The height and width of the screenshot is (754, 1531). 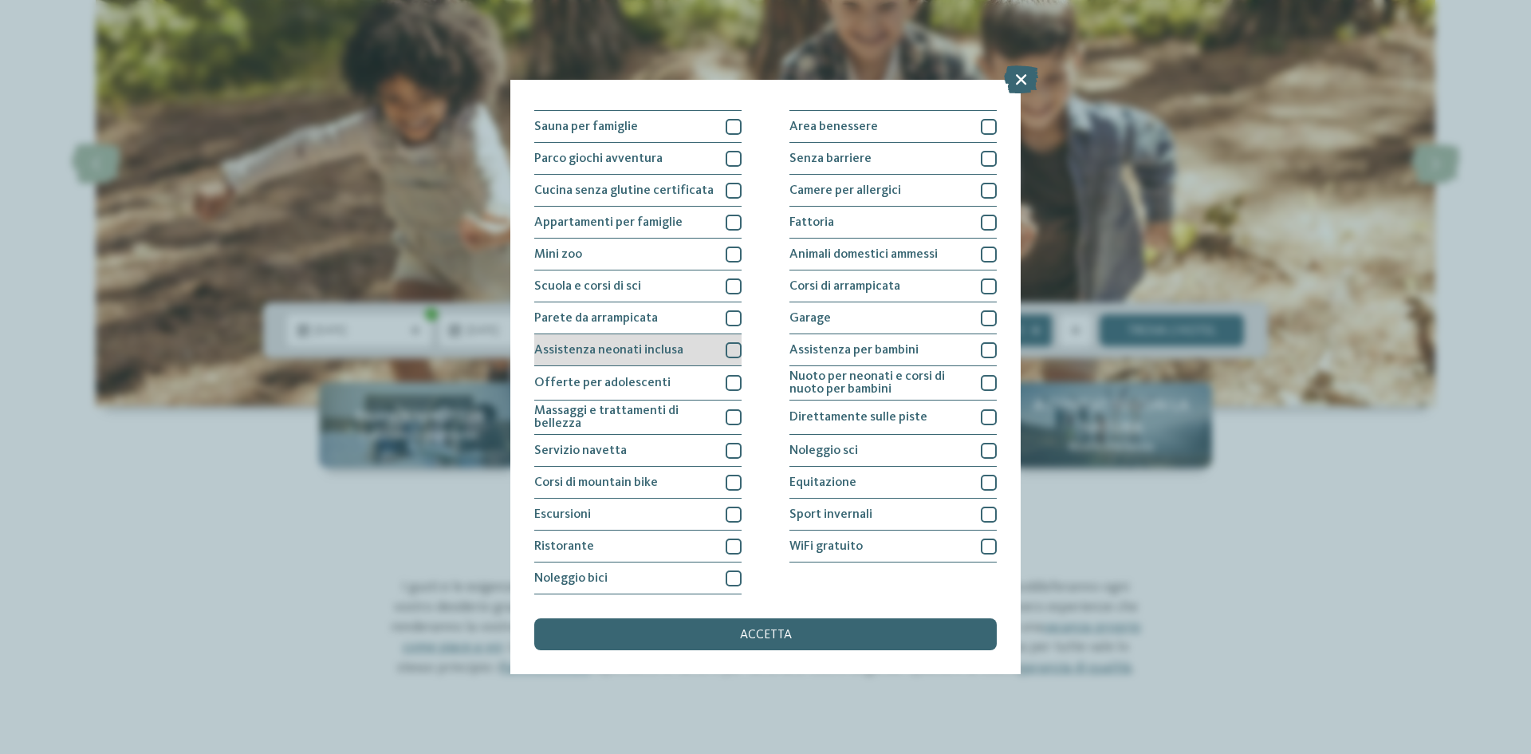 What do you see at coordinates (564, 546) in the screenshot?
I see `span: Ristorante` at bounding box center [564, 546].